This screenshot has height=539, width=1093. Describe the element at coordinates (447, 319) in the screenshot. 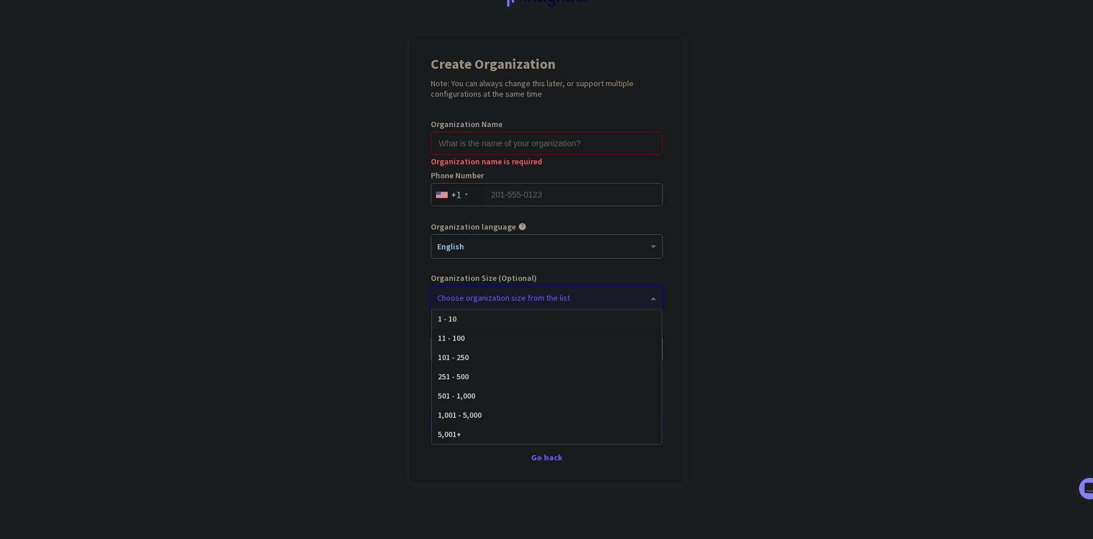

I see `span: 1 - 10` at that location.